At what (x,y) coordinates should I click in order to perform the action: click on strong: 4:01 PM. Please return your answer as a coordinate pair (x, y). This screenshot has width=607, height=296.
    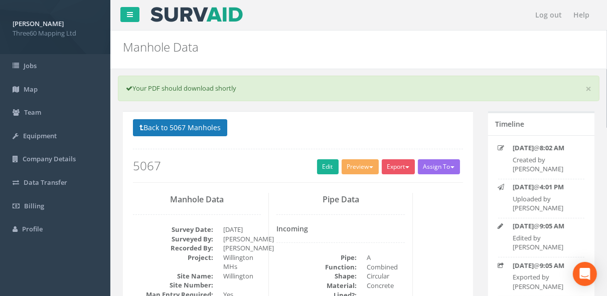
    Looking at the image, I should click on (552, 187).